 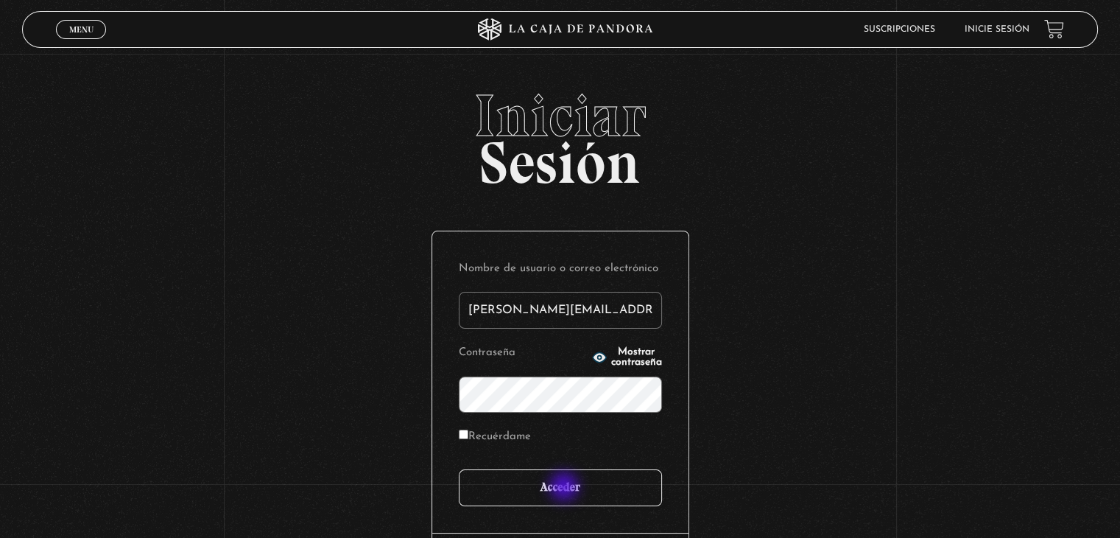 I want to click on span: Cerrar, so click(x=81, y=42).